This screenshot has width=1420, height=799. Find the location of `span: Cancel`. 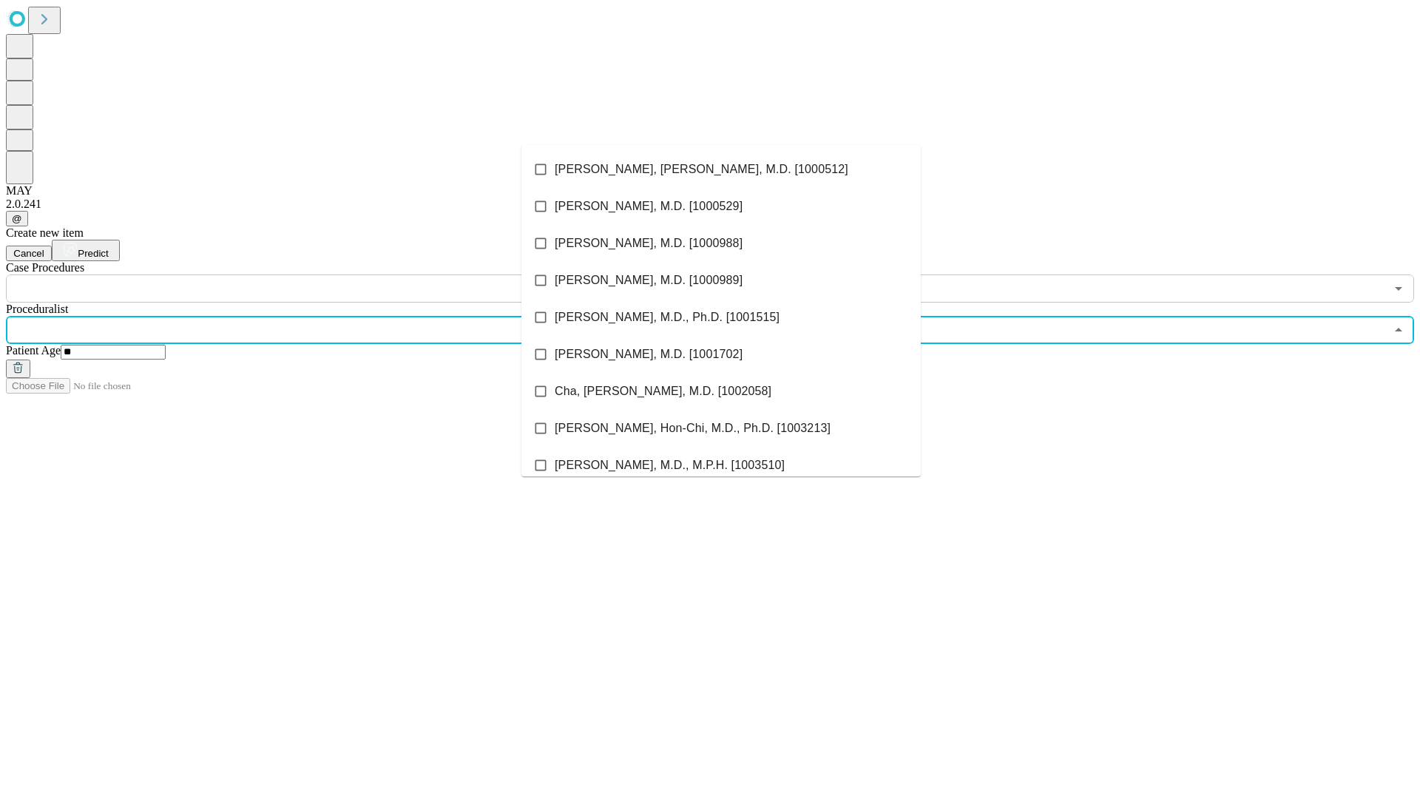

span: Cancel is located at coordinates (29, 253).